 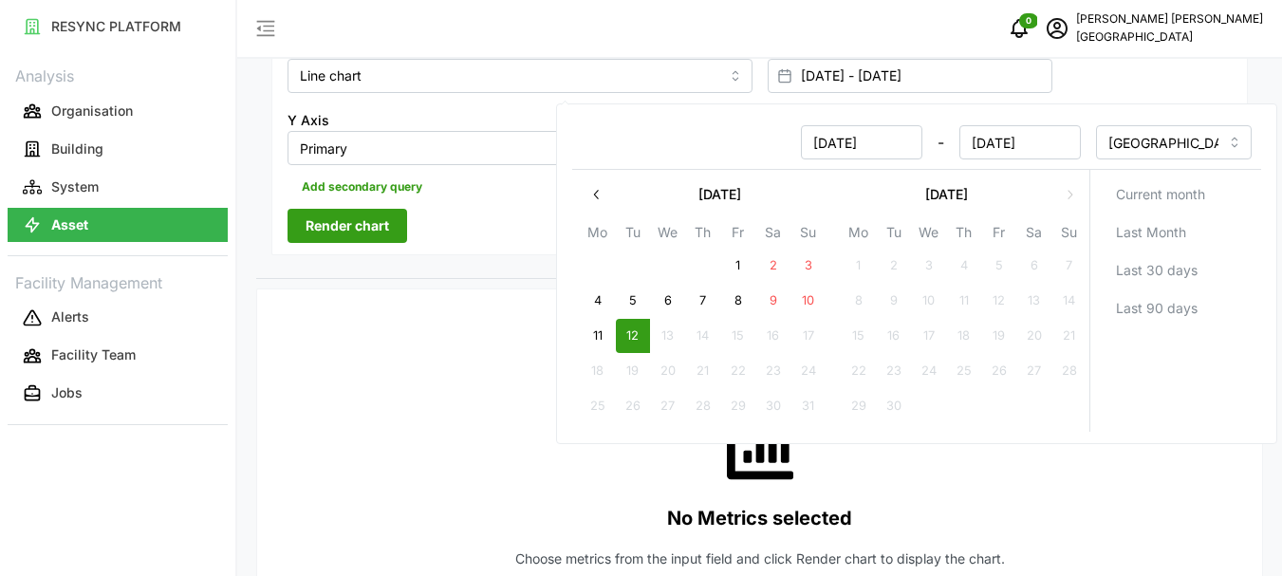 What do you see at coordinates (668, 406) in the screenshot?
I see `button: 27 August 2025` at bounding box center [668, 406].